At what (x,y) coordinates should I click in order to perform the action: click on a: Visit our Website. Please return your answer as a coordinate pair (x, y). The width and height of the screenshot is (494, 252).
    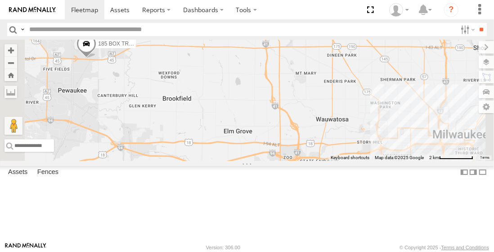
    Looking at the image, I should click on (26, 247).